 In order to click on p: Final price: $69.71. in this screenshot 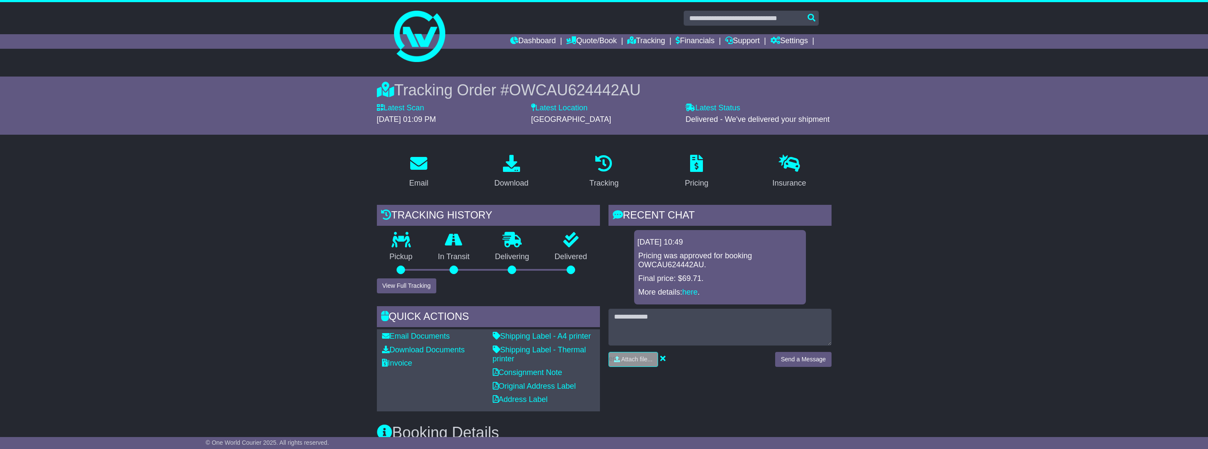, I will do `click(720, 279)`.